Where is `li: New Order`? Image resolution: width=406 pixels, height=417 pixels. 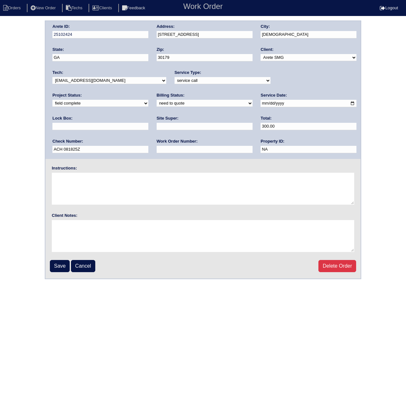 li: New Order is located at coordinates (44, 8).